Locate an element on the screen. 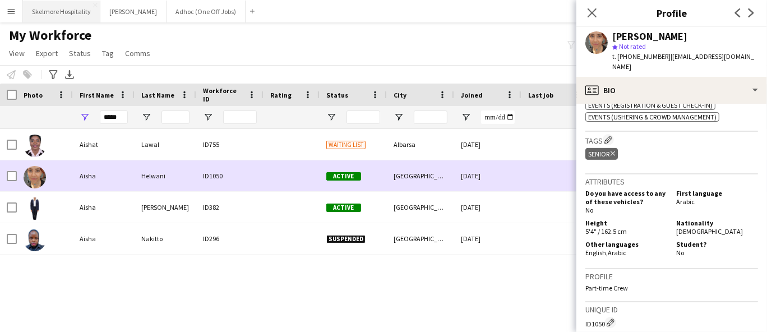  h5: First language is located at coordinates (717, 193).